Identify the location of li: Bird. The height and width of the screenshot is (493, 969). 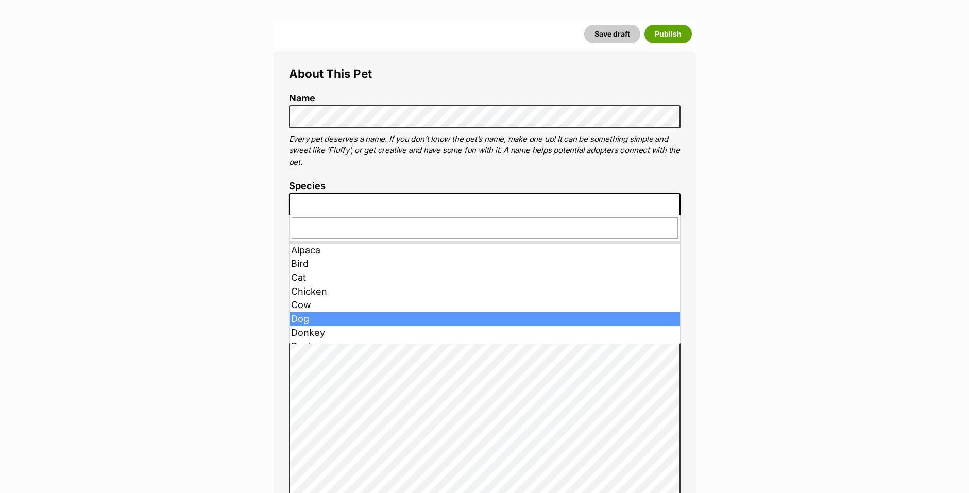
(485, 264).